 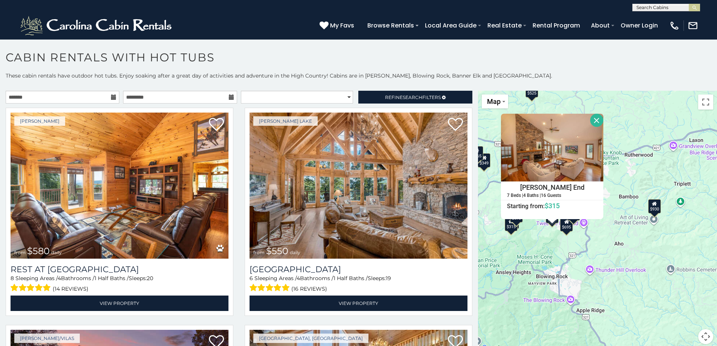 I want to click on div: $315, so click(x=511, y=224).